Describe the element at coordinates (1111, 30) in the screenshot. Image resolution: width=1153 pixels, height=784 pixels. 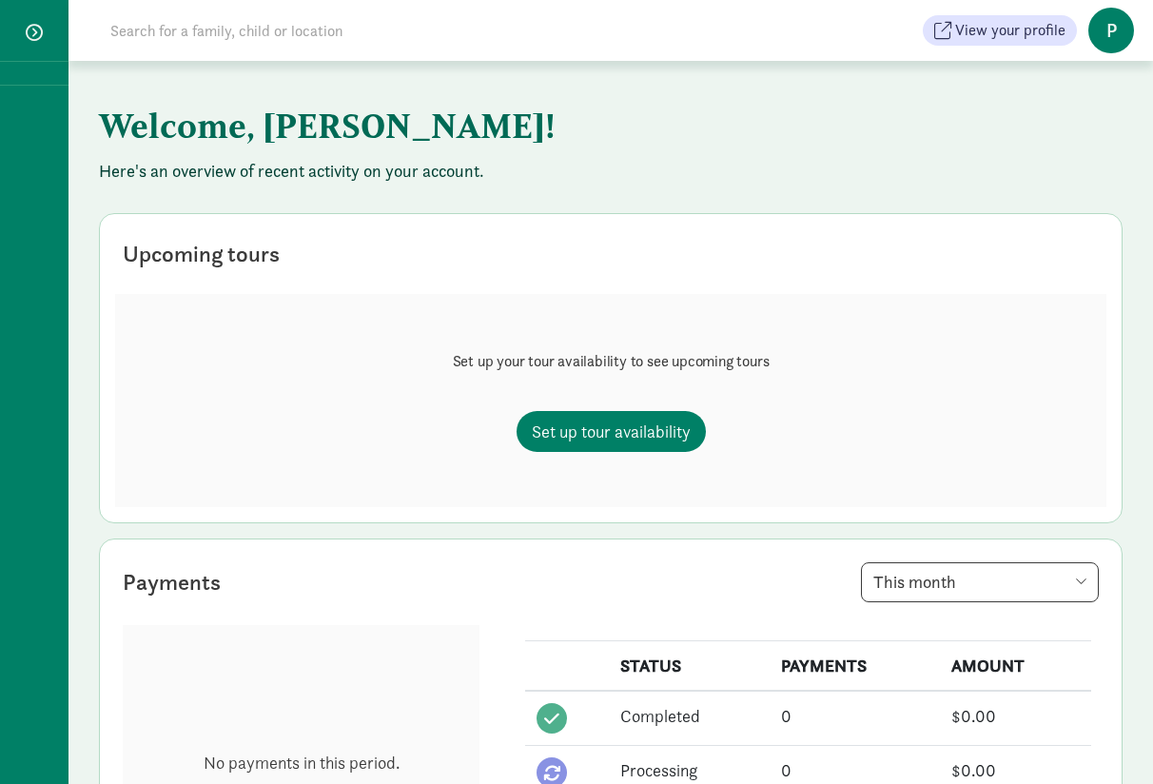
I see `span: P` at that location.